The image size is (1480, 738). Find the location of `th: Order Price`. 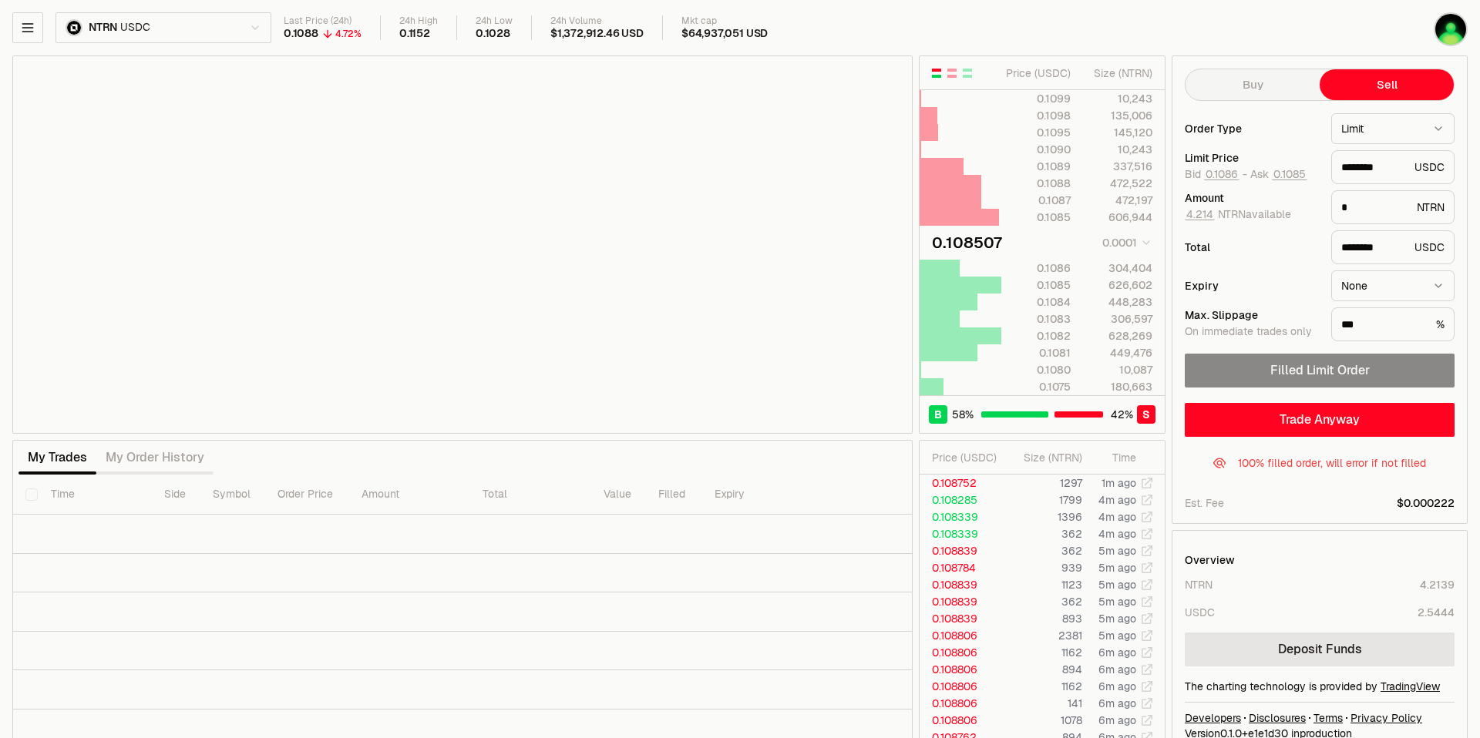

th: Order Price is located at coordinates (307, 495).